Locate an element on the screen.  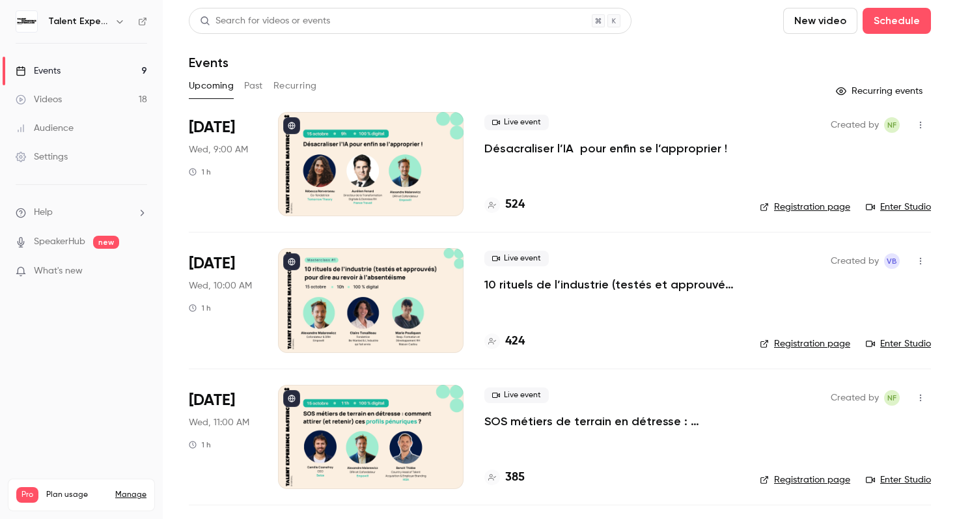
span: What's new is located at coordinates (58, 271).